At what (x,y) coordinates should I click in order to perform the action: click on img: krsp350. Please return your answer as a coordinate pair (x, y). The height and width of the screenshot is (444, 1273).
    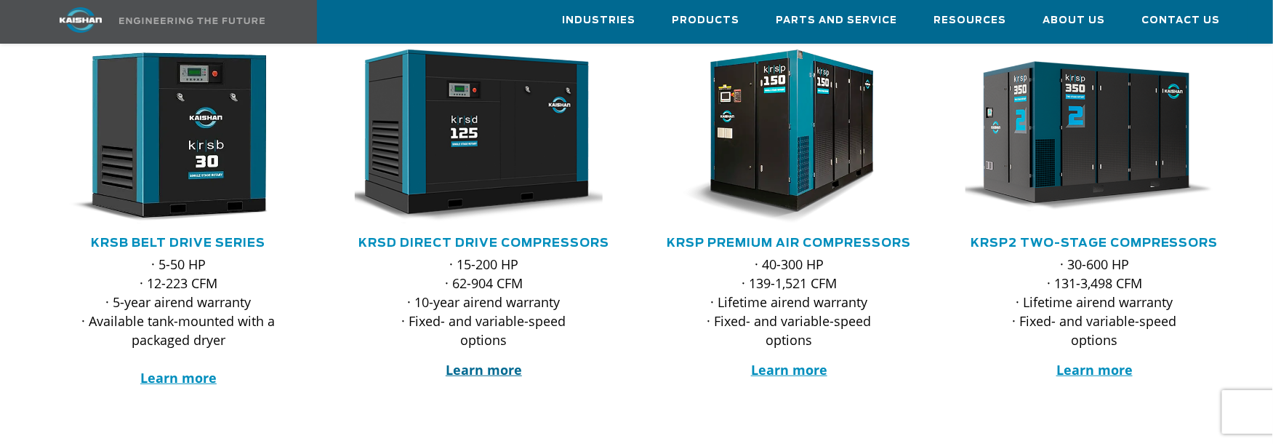
    Looking at the image, I should click on (1084, 137).